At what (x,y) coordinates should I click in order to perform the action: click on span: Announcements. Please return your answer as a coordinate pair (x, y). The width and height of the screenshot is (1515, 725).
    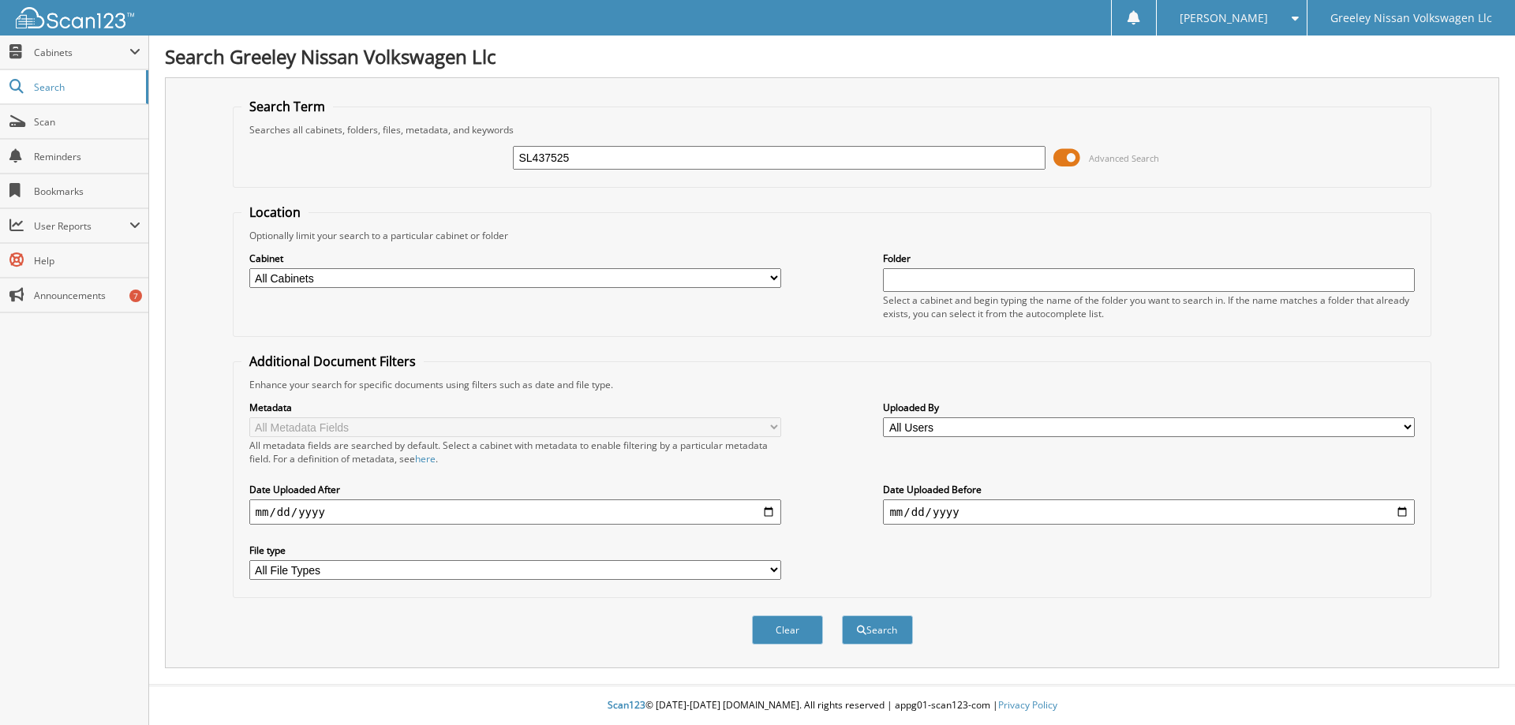
    Looking at the image, I should click on (87, 295).